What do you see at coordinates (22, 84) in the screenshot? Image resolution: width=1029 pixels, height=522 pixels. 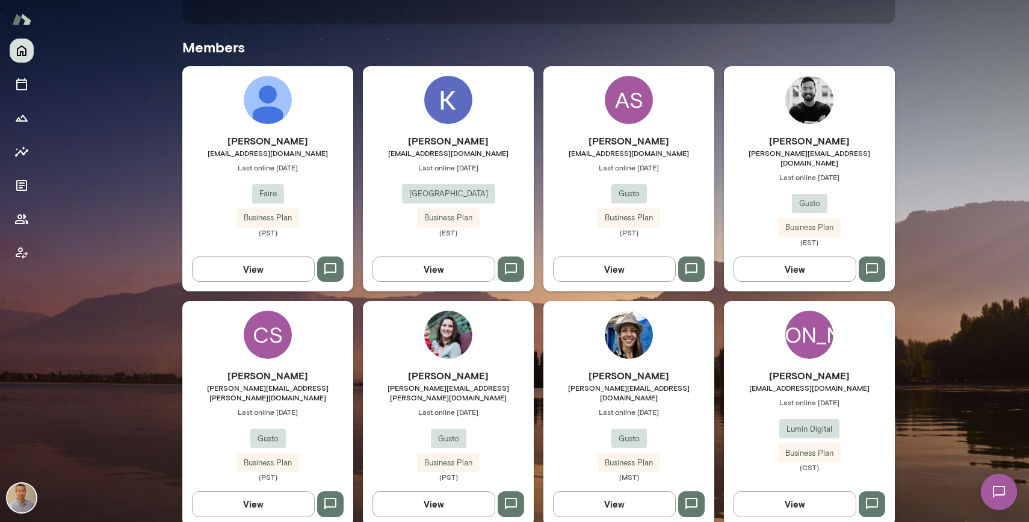 I see `button: Sessions` at bounding box center [22, 84].